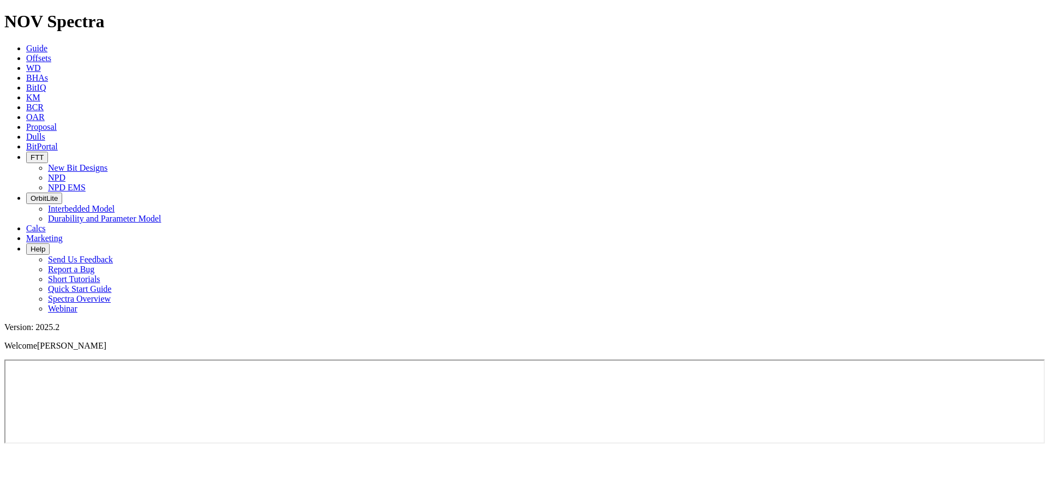 This screenshot has width=1047, height=497. Describe the element at coordinates (71, 269) in the screenshot. I see `a: Report a Bug` at that location.